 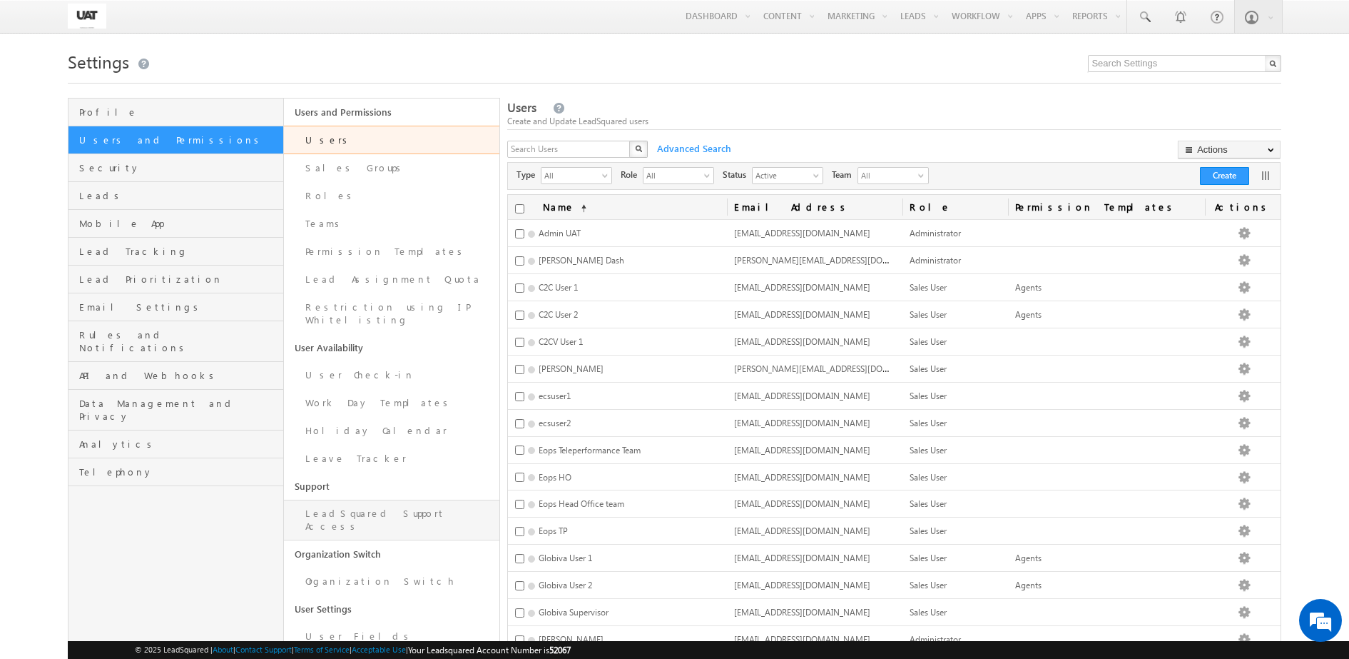 What do you see at coordinates (558, 287) in the screenshot?
I see `span: C2C User 1` at bounding box center [558, 287].